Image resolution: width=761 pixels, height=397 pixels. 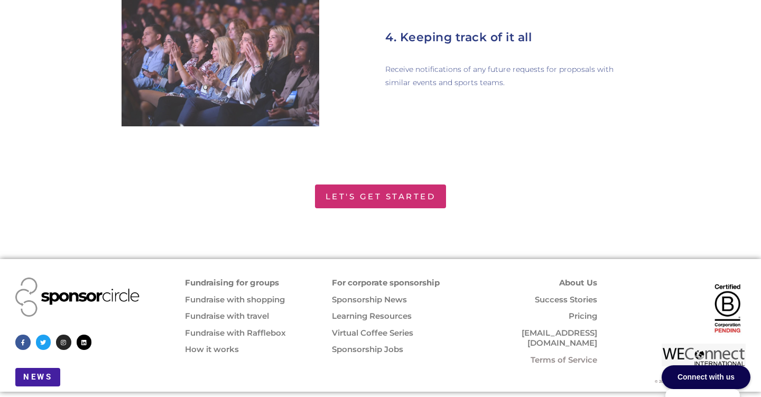 I want to click on h2: 4. Keeping track of it all, so click(x=512, y=37).